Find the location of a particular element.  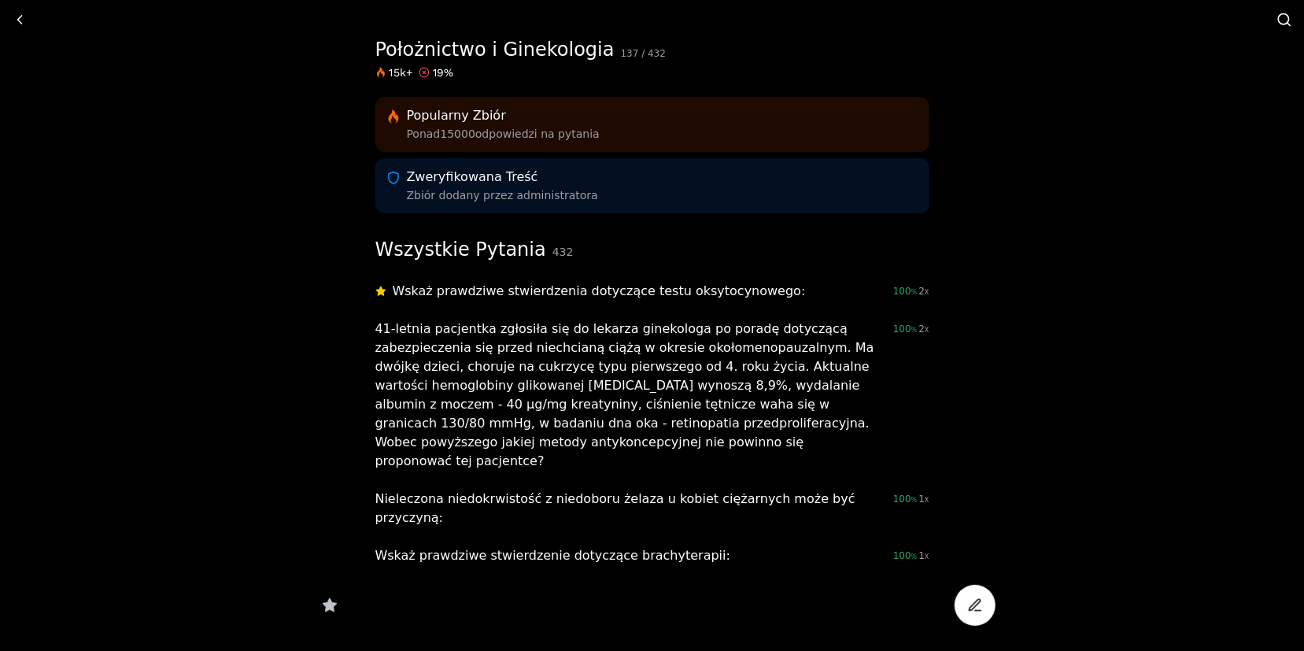

div: 41-letnia pacjentka zgłosiła się do lekarza ginekologa po poradę dotyczącą zabezpieczenia się prz... is located at coordinates (628, 395).